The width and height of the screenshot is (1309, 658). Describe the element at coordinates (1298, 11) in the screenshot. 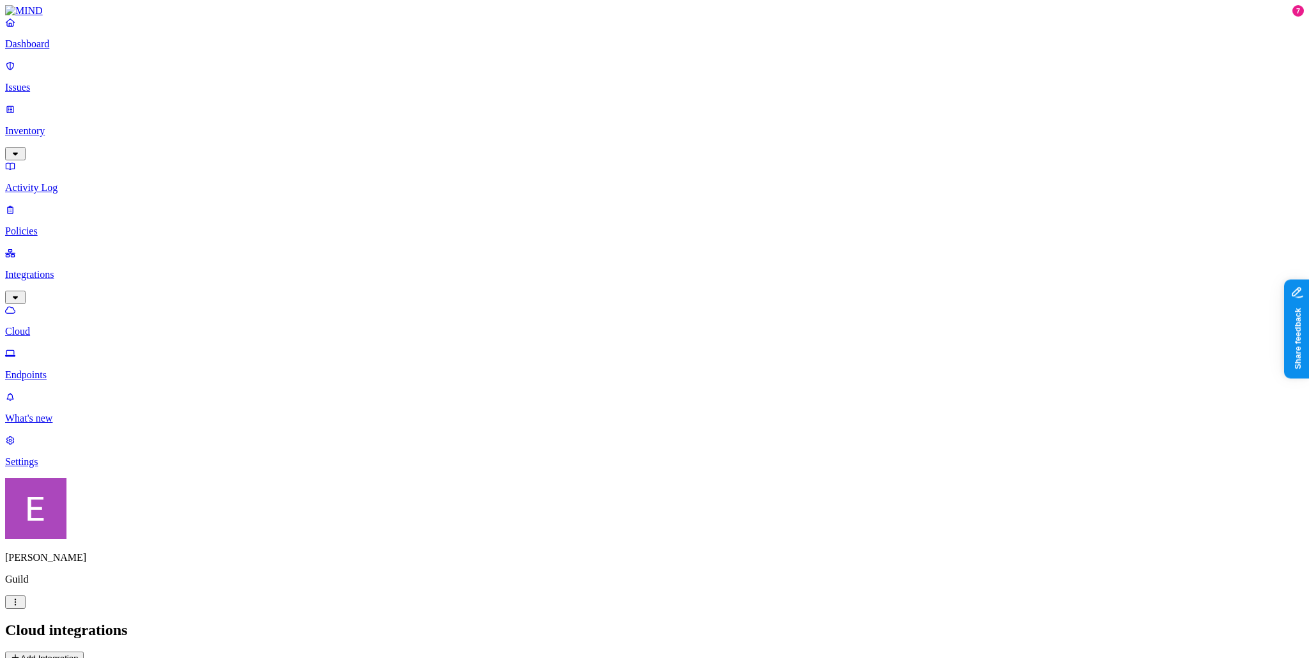

I see `div: 7` at that location.